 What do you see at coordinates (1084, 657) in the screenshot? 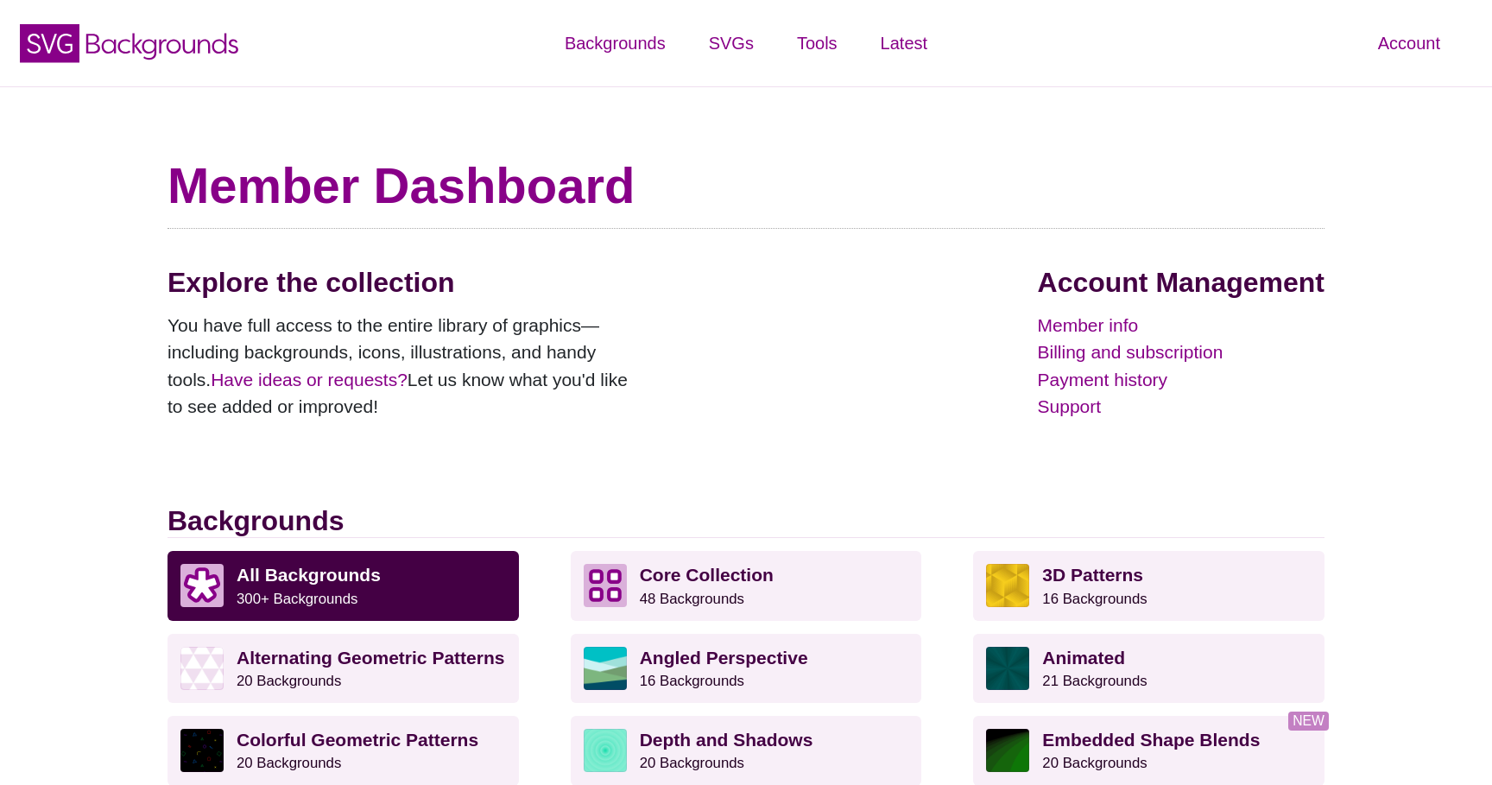
I see `strong: Animated` at bounding box center [1084, 657].